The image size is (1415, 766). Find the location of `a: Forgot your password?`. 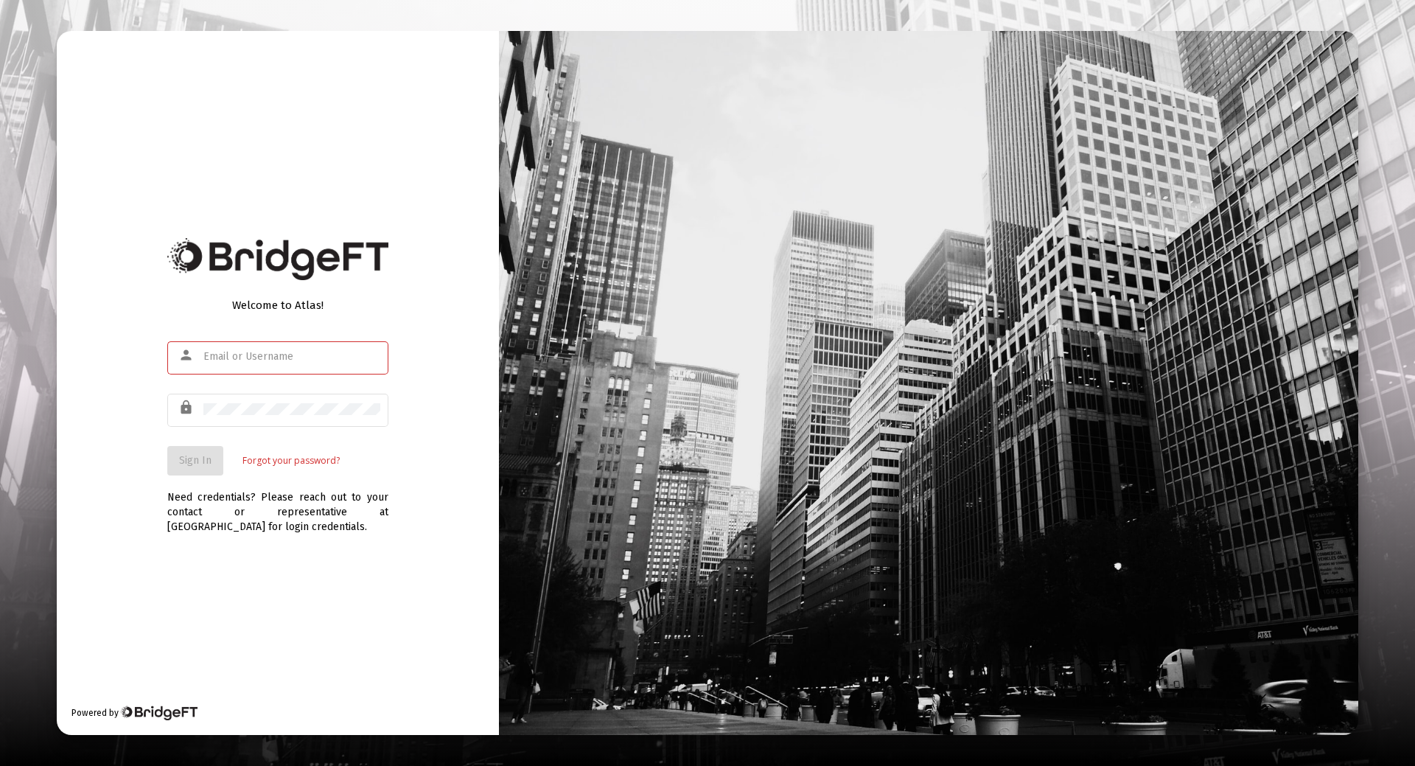

a: Forgot your password? is located at coordinates (291, 461).